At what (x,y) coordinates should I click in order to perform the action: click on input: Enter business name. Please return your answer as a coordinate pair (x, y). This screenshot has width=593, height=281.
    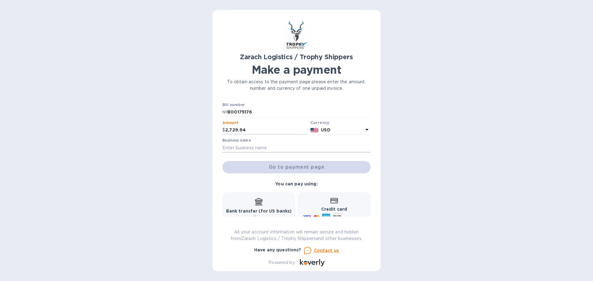
    Looking at the image, I should click on (296, 148).